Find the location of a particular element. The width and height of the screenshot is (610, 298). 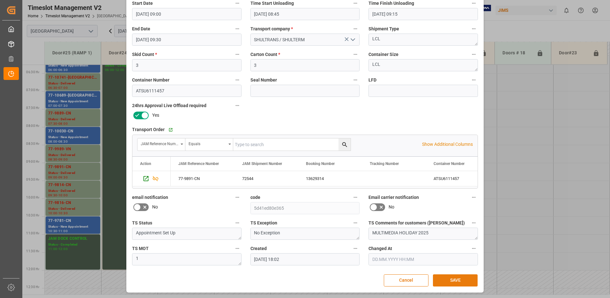

button: Skid Count * is located at coordinates (238, 54).